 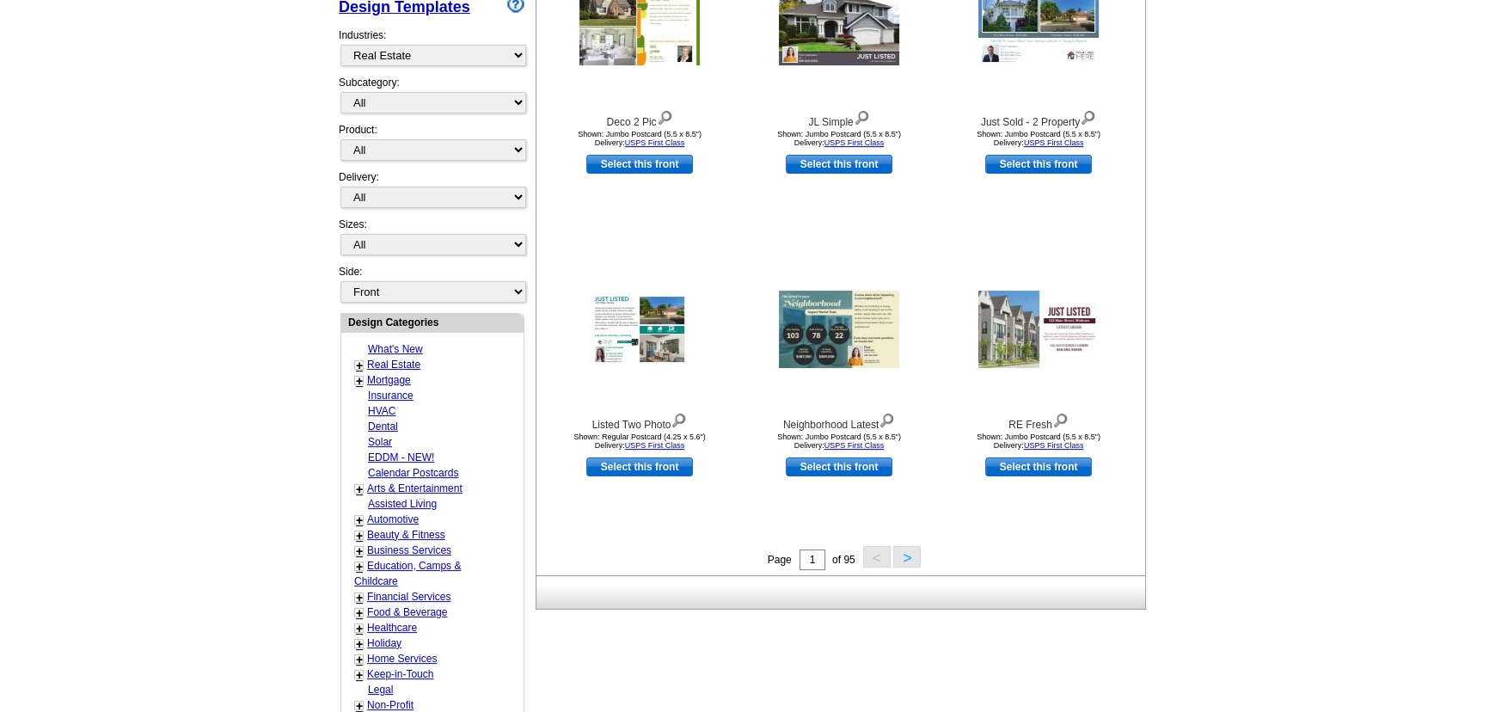 I want to click on a: Beauty & Fitness, so click(x=406, y=535).